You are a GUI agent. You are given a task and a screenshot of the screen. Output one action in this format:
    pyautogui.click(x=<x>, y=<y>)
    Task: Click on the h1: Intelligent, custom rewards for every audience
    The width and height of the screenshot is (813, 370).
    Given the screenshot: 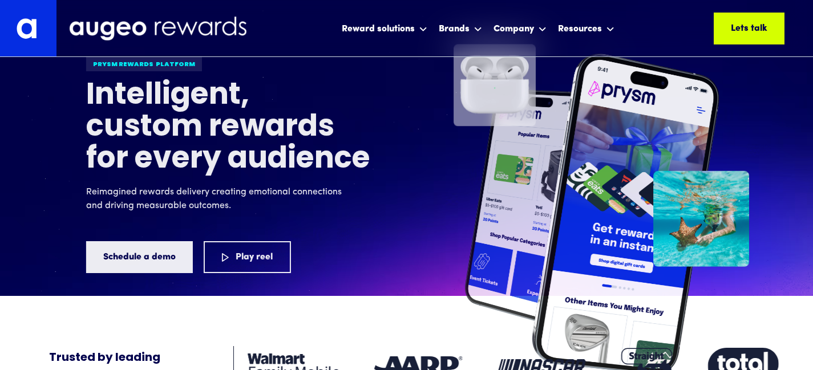 What is the action you would take?
    pyautogui.click(x=228, y=129)
    